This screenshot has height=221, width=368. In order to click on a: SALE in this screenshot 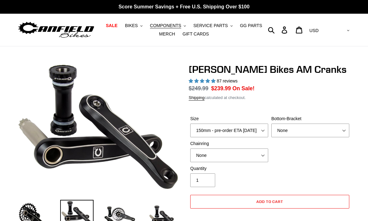, I will do `click(111, 26)`.